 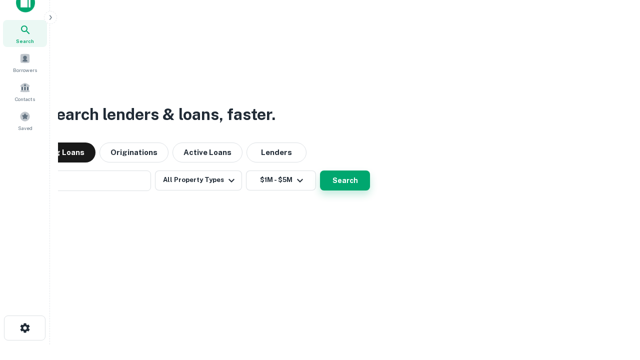 I want to click on div: Contacts, so click(x=25, y=91).